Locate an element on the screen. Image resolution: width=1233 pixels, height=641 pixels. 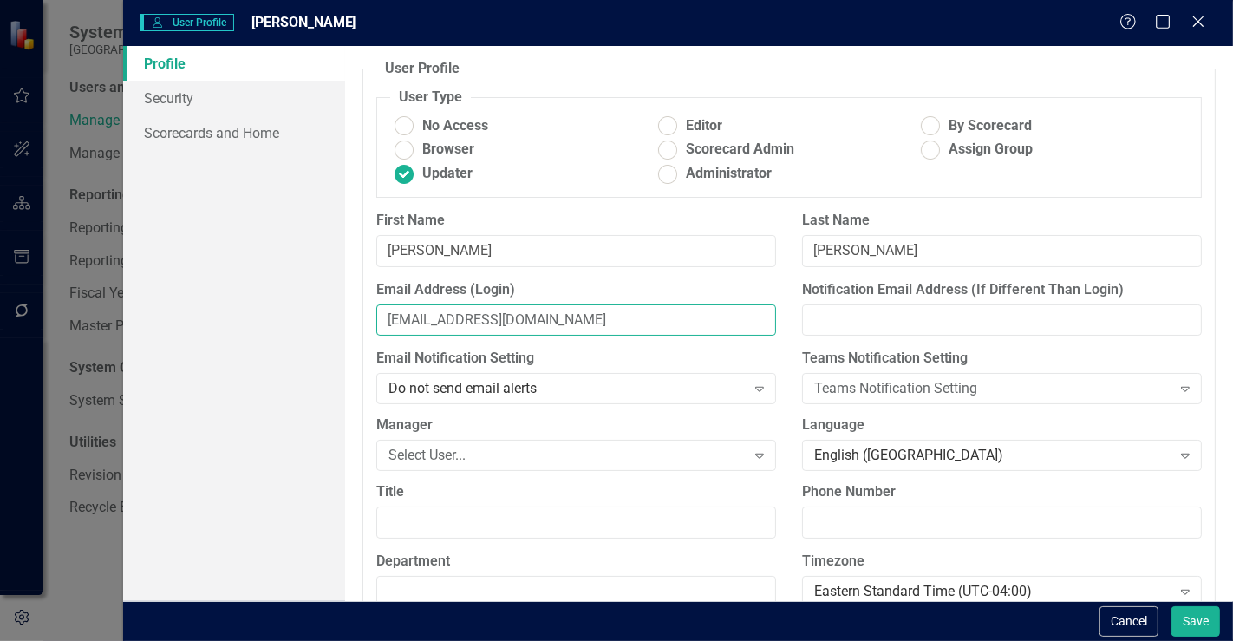
div: Teams Notification Setting is located at coordinates (992, 389).